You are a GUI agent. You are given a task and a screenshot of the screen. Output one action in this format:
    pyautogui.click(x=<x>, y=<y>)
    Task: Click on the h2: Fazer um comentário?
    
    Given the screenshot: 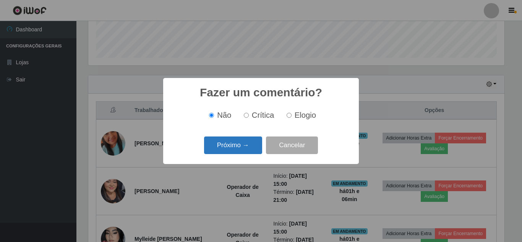 What is the action you would take?
    pyautogui.click(x=261, y=92)
    